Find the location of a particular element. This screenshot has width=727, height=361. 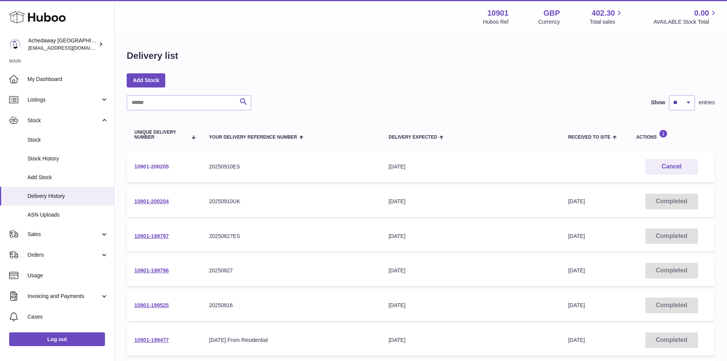

span: Received to Site is located at coordinates (590, 137).